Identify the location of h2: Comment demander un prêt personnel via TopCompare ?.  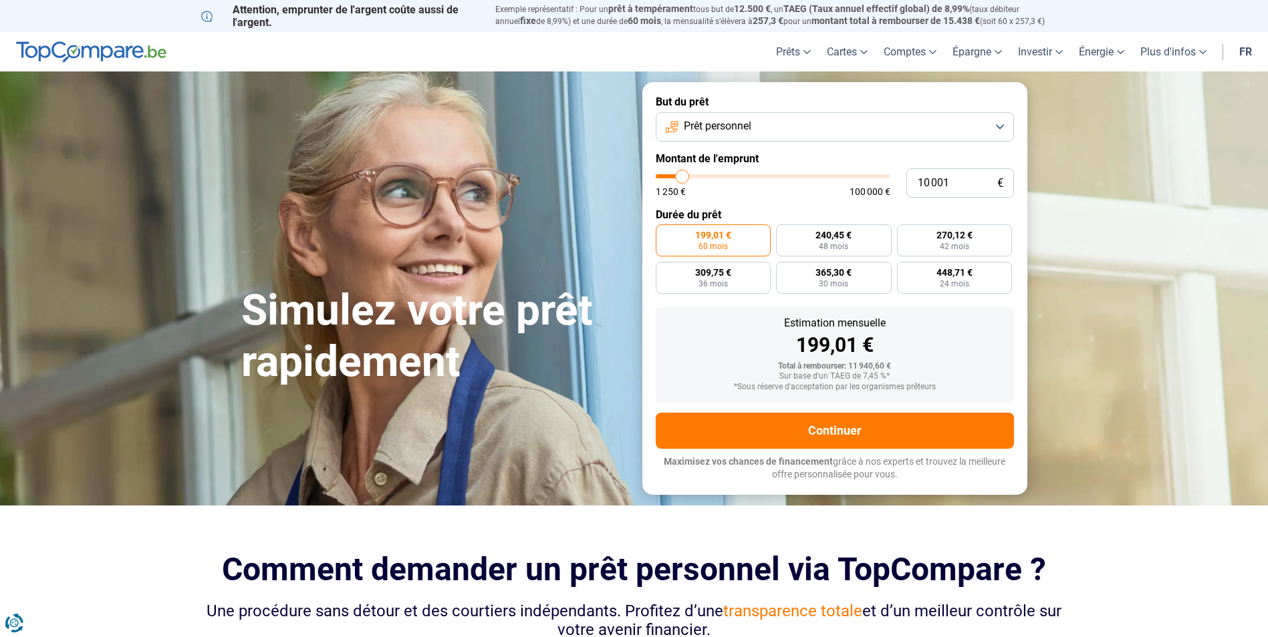
(634, 569).